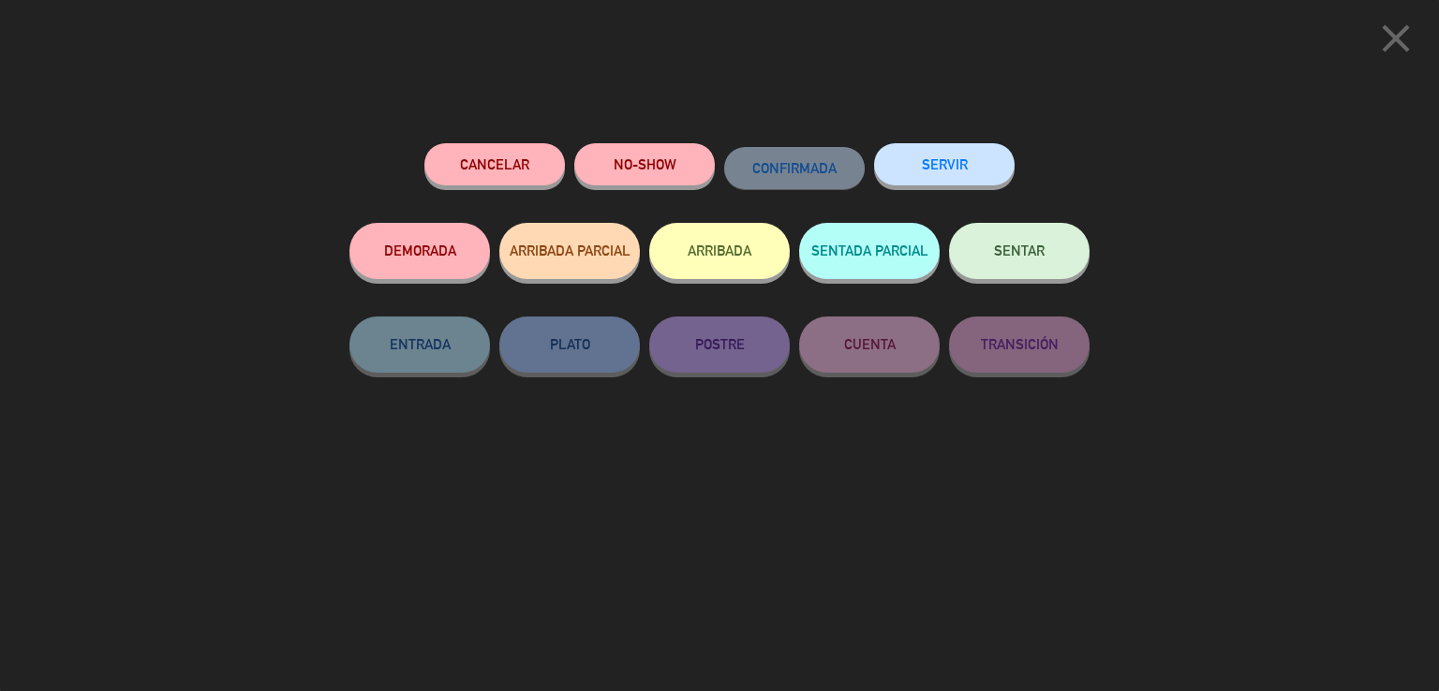 Image resolution: width=1439 pixels, height=691 pixels. I want to click on i: close, so click(1396, 38).